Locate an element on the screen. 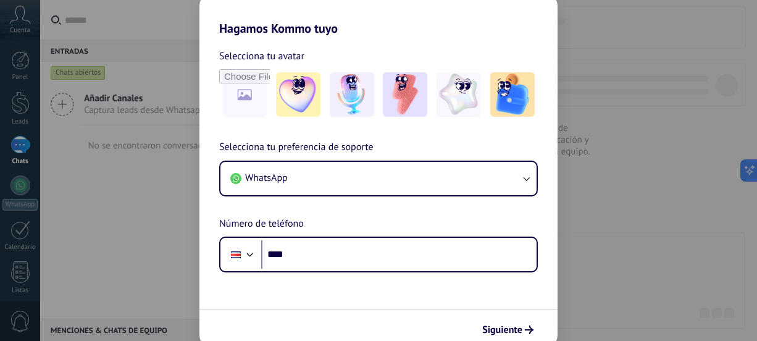 The image size is (757, 341). img: -2.jpeg is located at coordinates (352, 95).